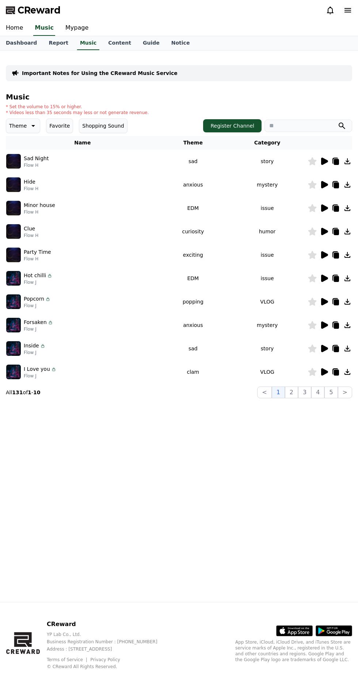 The width and height of the screenshot is (358, 693). Describe the element at coordinates (30, 392) in the screenshot. I see `strong: 1` at that location.